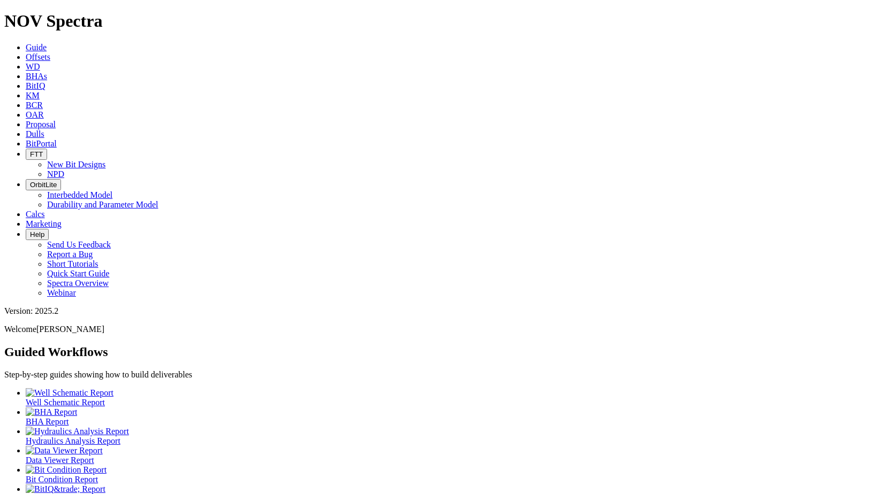  Describe the element at coordinates (65, 490) in the screenshot. I see `img: BitIQ&trade; Report` at that location.